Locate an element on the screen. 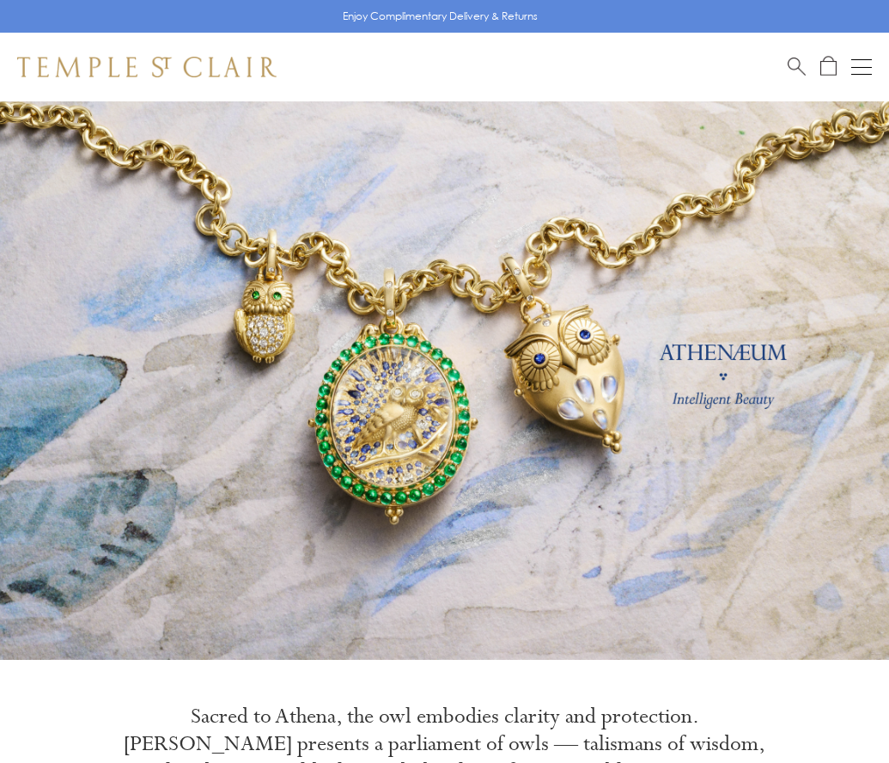  img: Temple St. Clair is located at coordinates (147, 67).